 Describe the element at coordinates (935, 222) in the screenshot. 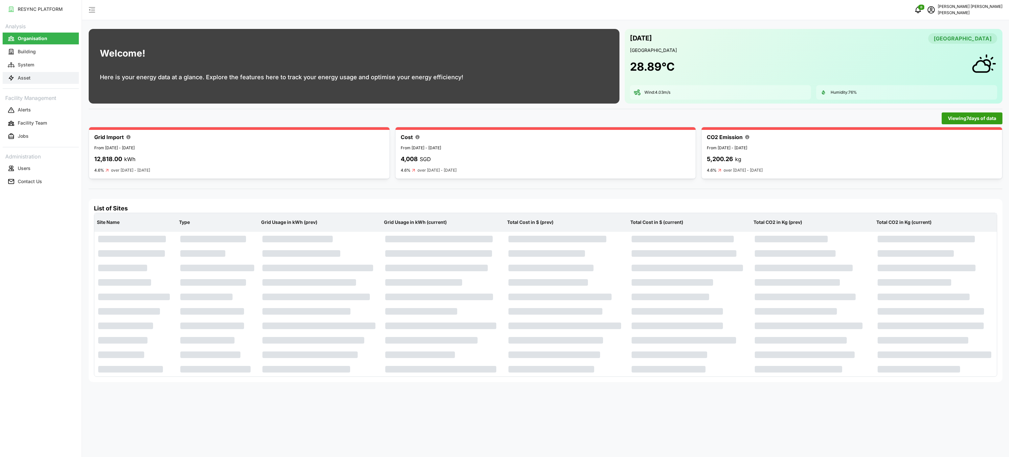

I see `p: Total CO2 in Kg (current)` at that location.